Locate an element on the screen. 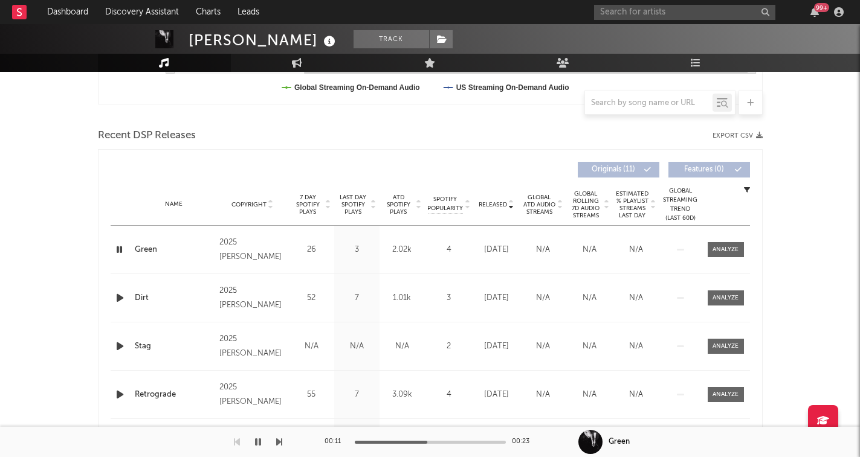  button: 99+ is located at coordinates (814, 12).